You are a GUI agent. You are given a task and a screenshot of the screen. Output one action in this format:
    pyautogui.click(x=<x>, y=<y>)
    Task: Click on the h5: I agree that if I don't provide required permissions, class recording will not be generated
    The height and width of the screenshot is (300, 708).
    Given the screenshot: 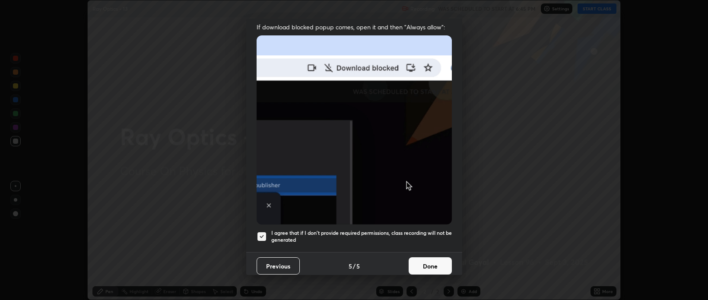 What is the action you would take?
    pyautogui.click(x=361, y=236)
    